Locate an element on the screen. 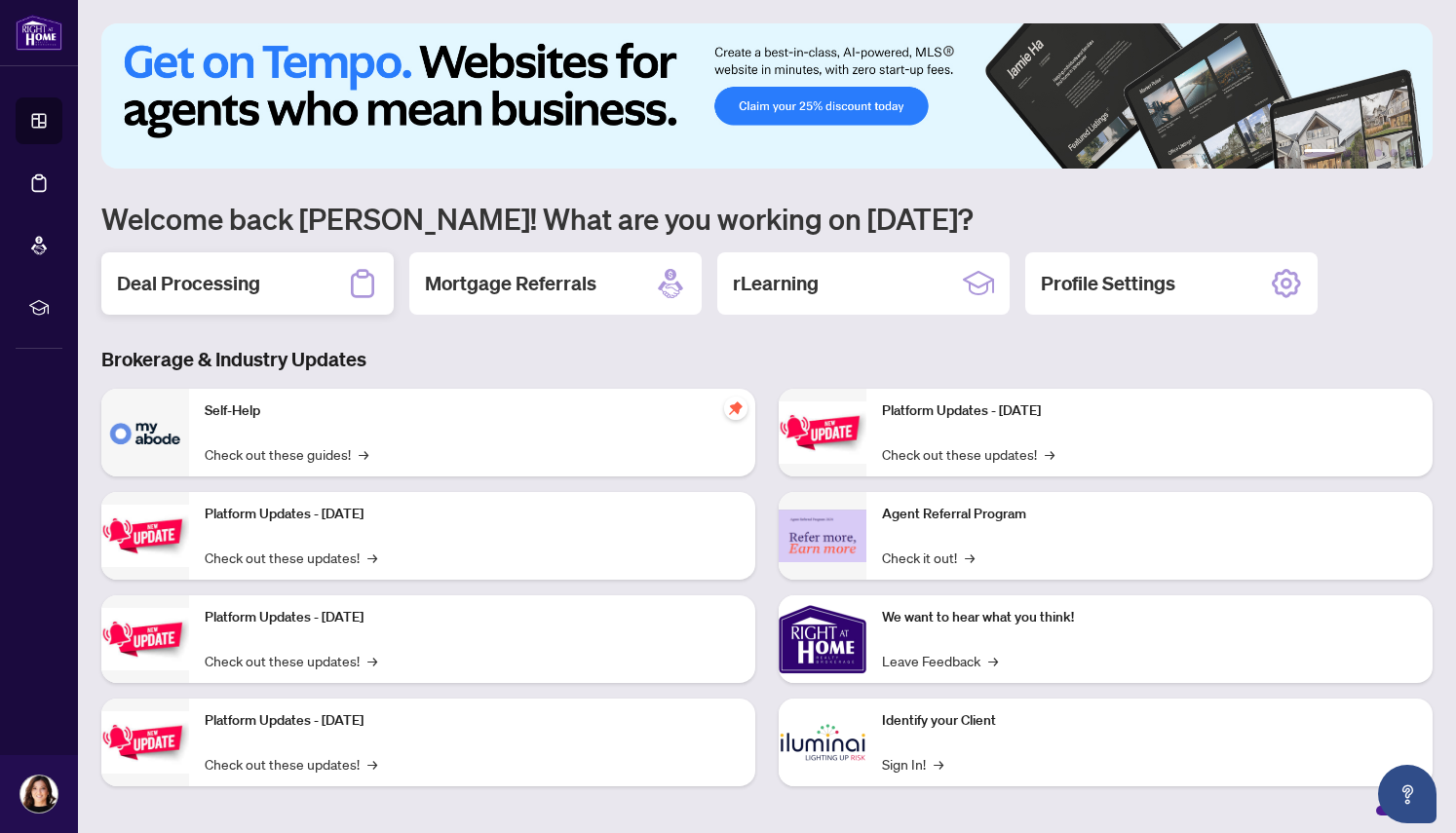 Image resolution: width=1456 pixels, height=833 pixels. a: Leave Feedback→ is located at coordinates (939, 660).